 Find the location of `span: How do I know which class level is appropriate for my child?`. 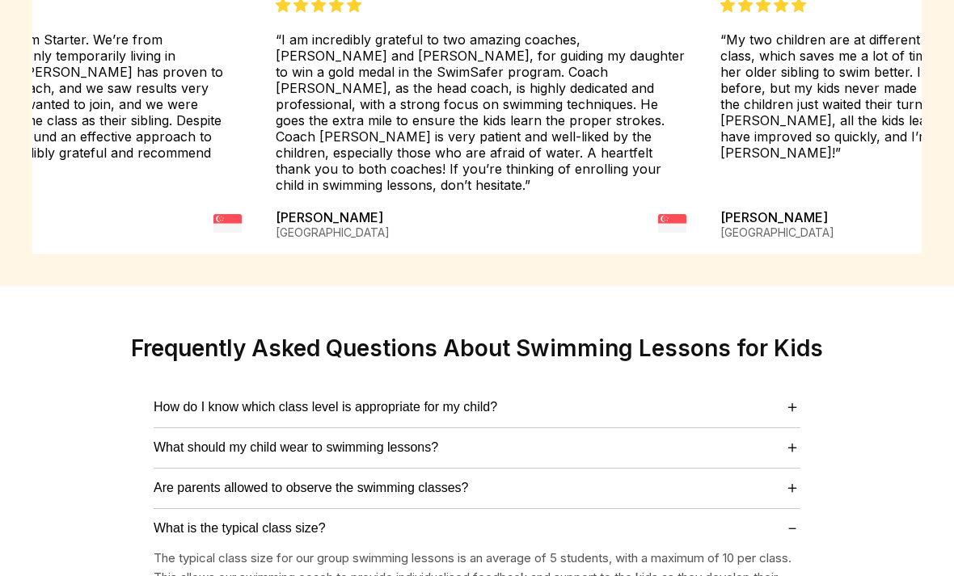

span: How do I know which class level is appropriate for my child? is located at coordinates (325, 408).